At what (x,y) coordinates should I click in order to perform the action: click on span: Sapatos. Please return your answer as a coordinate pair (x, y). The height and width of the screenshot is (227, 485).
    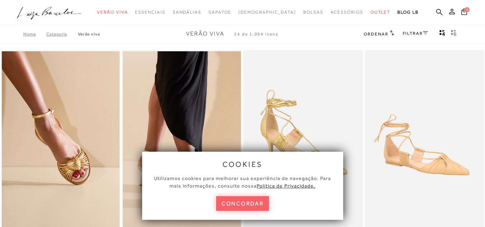
    Looking at the image, I should click on (220, 12).